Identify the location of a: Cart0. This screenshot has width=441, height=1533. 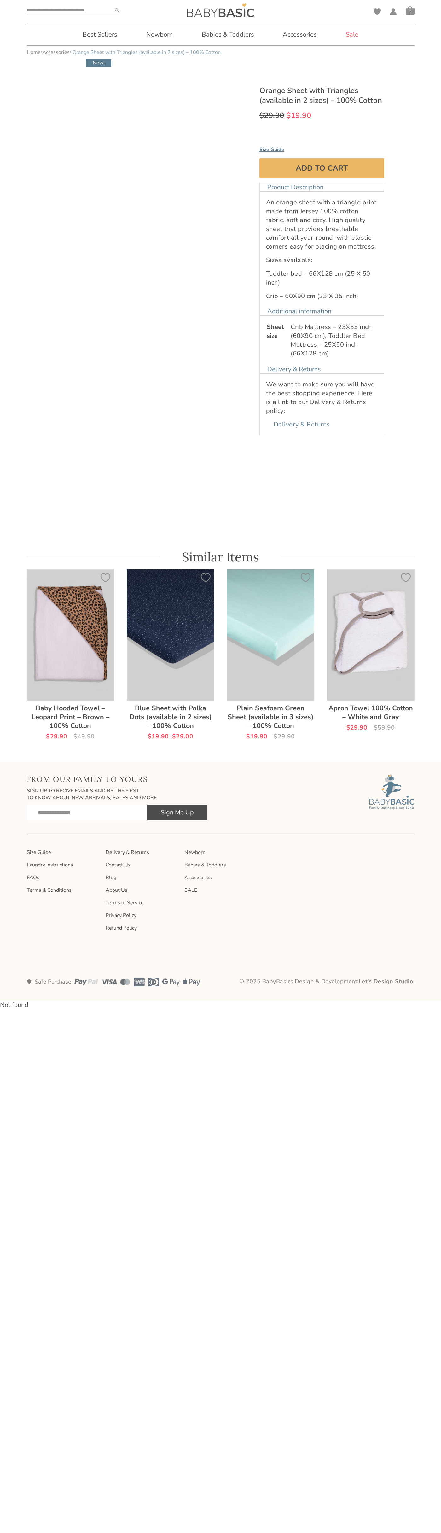
(410, 10).